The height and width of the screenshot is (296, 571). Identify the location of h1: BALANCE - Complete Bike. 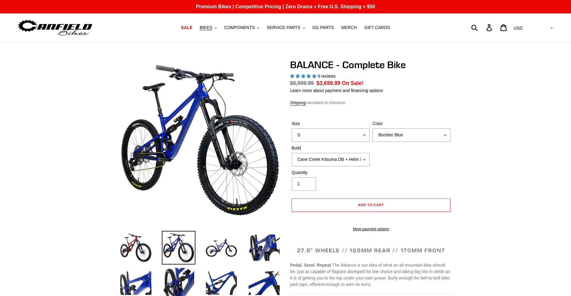
(371, 65).